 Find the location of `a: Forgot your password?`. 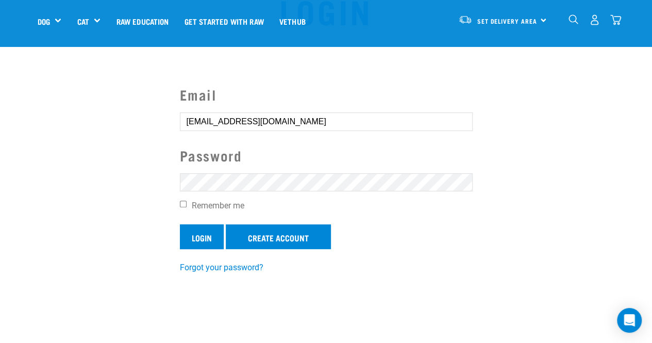

a: Forgot your password? is located at coordinates (222, 267).